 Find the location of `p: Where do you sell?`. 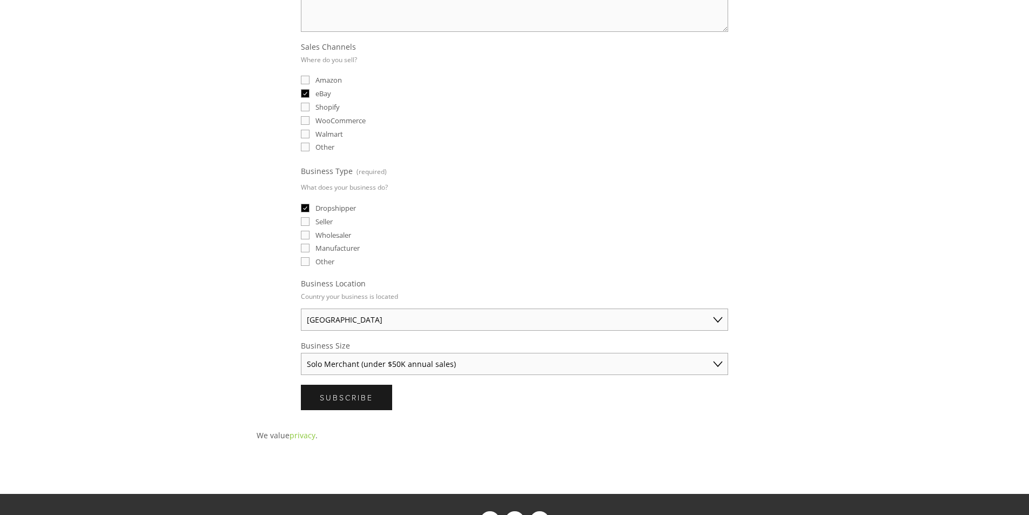

p: Where do you sell? is located at coordinates (329, 59).